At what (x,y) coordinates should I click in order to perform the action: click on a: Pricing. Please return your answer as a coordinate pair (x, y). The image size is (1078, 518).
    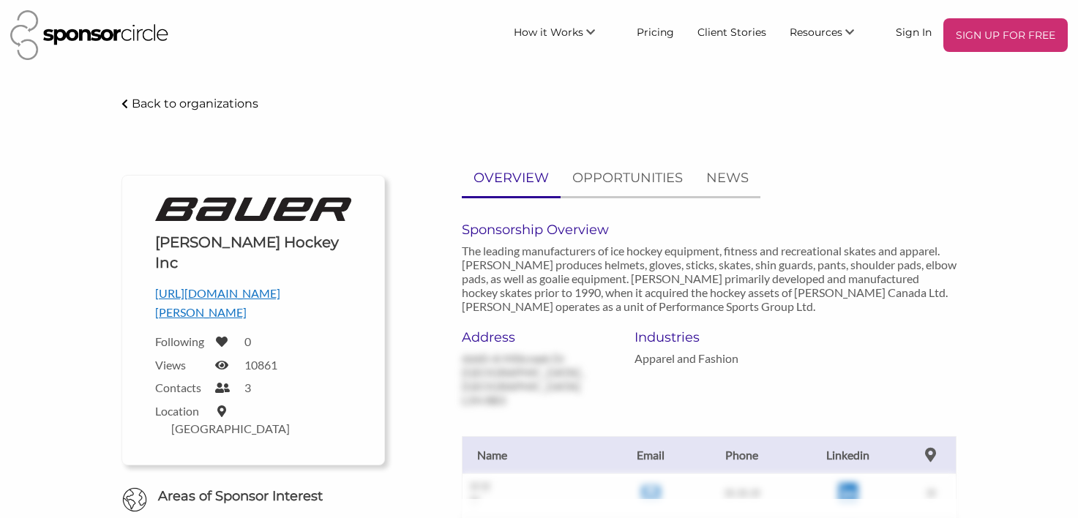
    Looking at the image, I should click on (655, 31).